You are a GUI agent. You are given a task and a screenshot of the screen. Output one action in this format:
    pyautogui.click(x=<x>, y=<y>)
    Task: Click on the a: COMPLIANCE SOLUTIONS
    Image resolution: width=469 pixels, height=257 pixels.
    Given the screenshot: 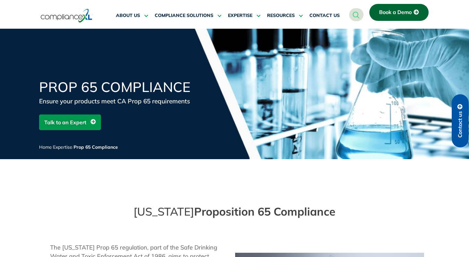 What is the action you would take?
    pyautogui.click(x=188, y=16)
    